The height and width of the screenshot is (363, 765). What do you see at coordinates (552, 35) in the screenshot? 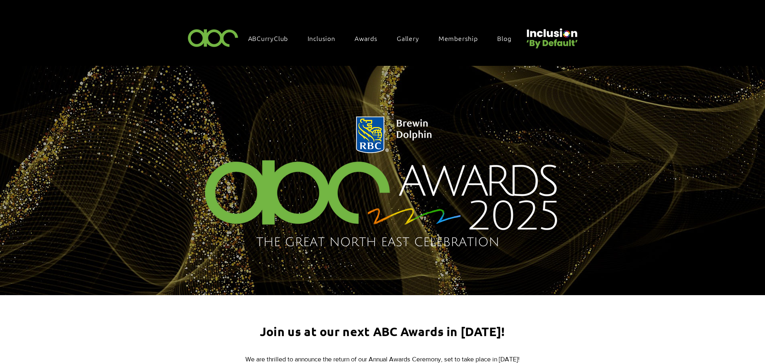
I see `img: Untitled design (22).png` at bounding box center [552, 35].